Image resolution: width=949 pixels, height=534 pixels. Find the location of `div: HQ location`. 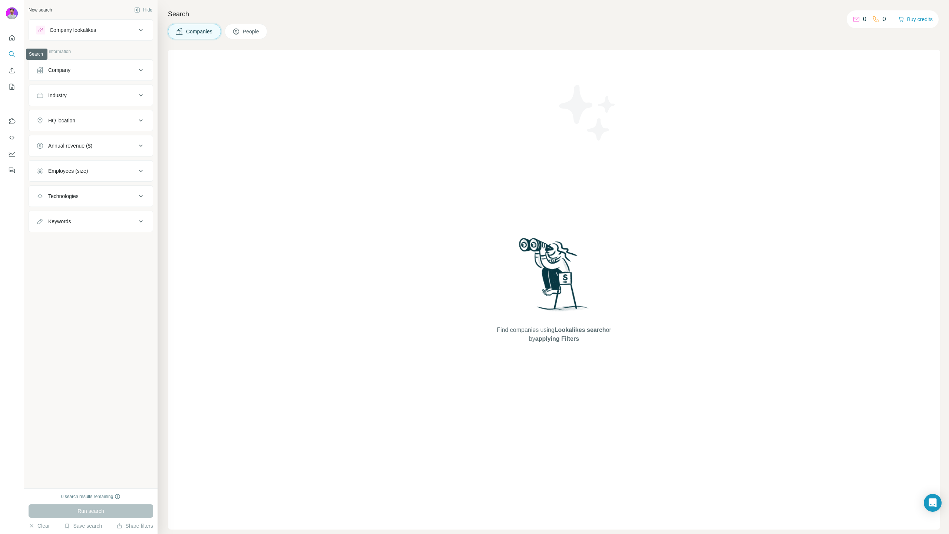

div: HQ location is located at coordinates (62, 120).